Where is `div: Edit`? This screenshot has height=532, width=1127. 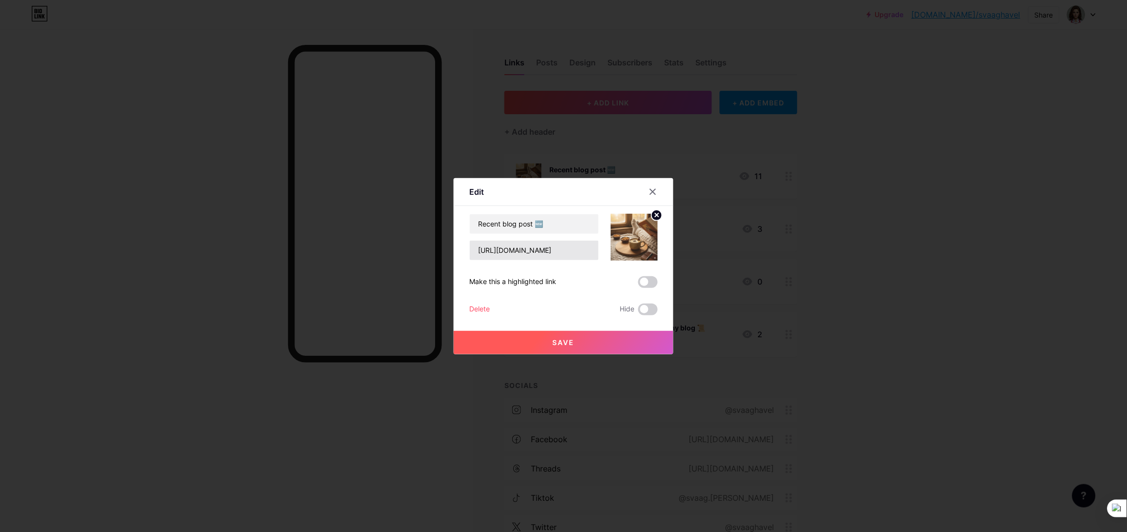 div: Edit is located at coordinates (477, 192).